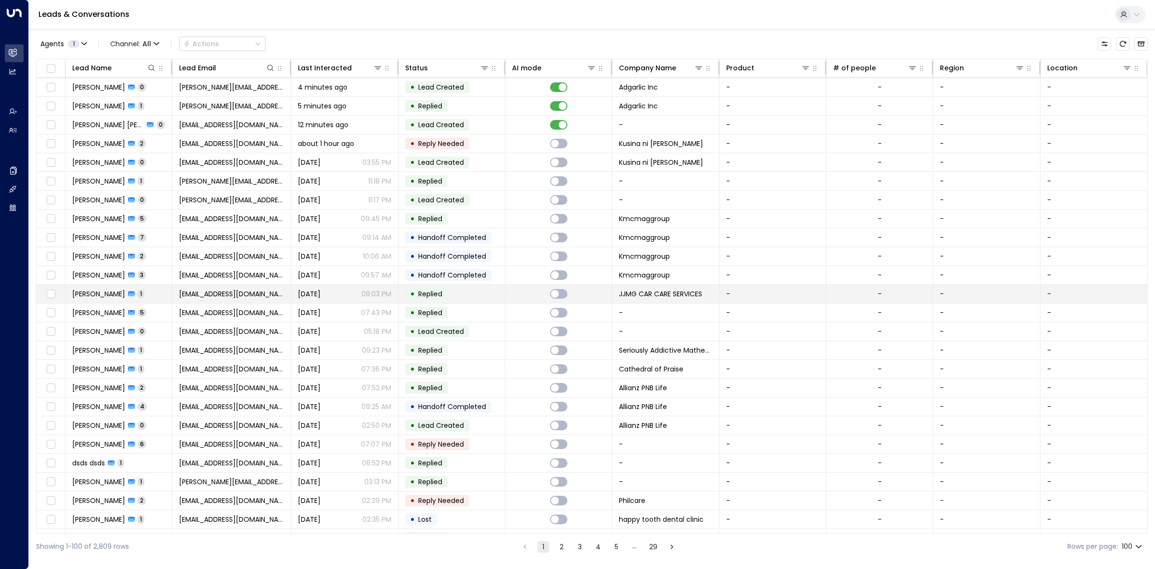  Describe the element at coordinates (447, 68) in the screenshot. I see `div: Status` at that location.